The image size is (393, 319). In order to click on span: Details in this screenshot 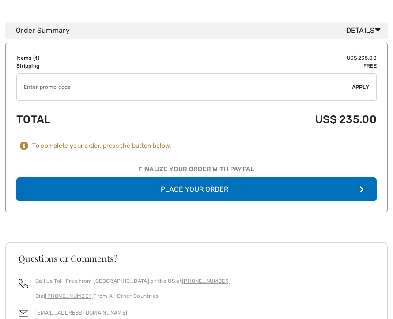, I will do `click(365, 30)`.